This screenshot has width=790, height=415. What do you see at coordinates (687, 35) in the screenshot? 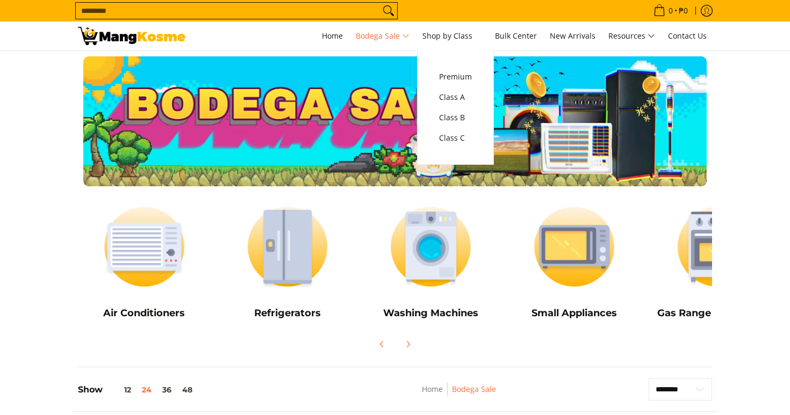
I see `span: Contact Us` at bounding box center [687, 35].